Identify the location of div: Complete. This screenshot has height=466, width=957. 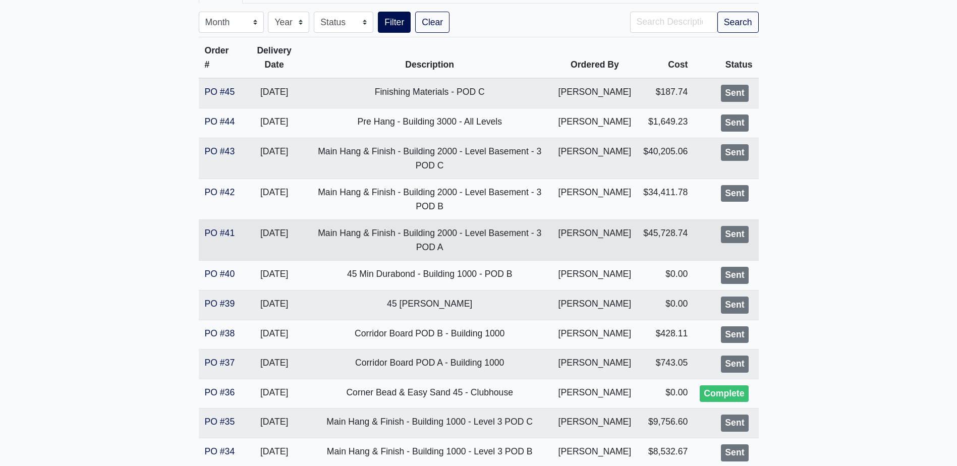
(724, 394).